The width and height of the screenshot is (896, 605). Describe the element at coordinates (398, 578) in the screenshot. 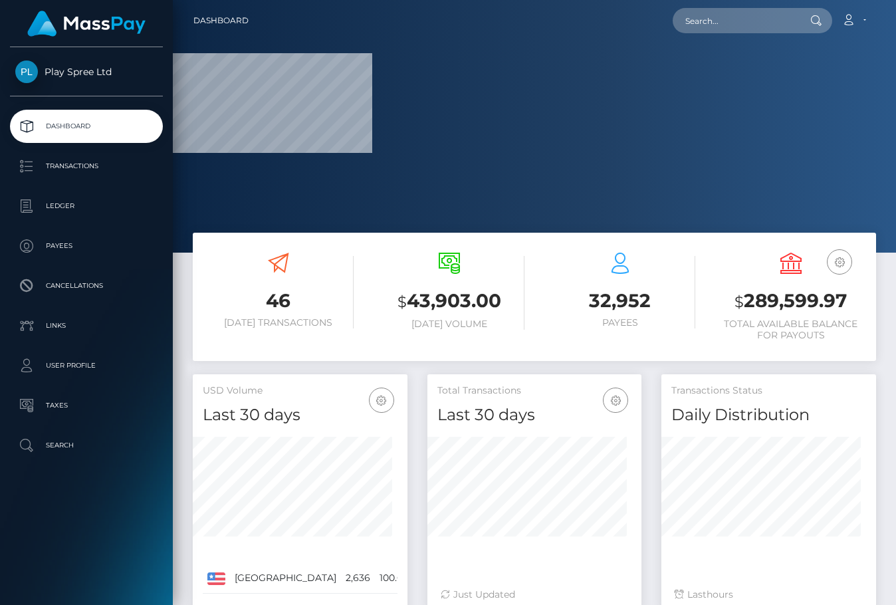

I see `td: 100.00%` at that location.